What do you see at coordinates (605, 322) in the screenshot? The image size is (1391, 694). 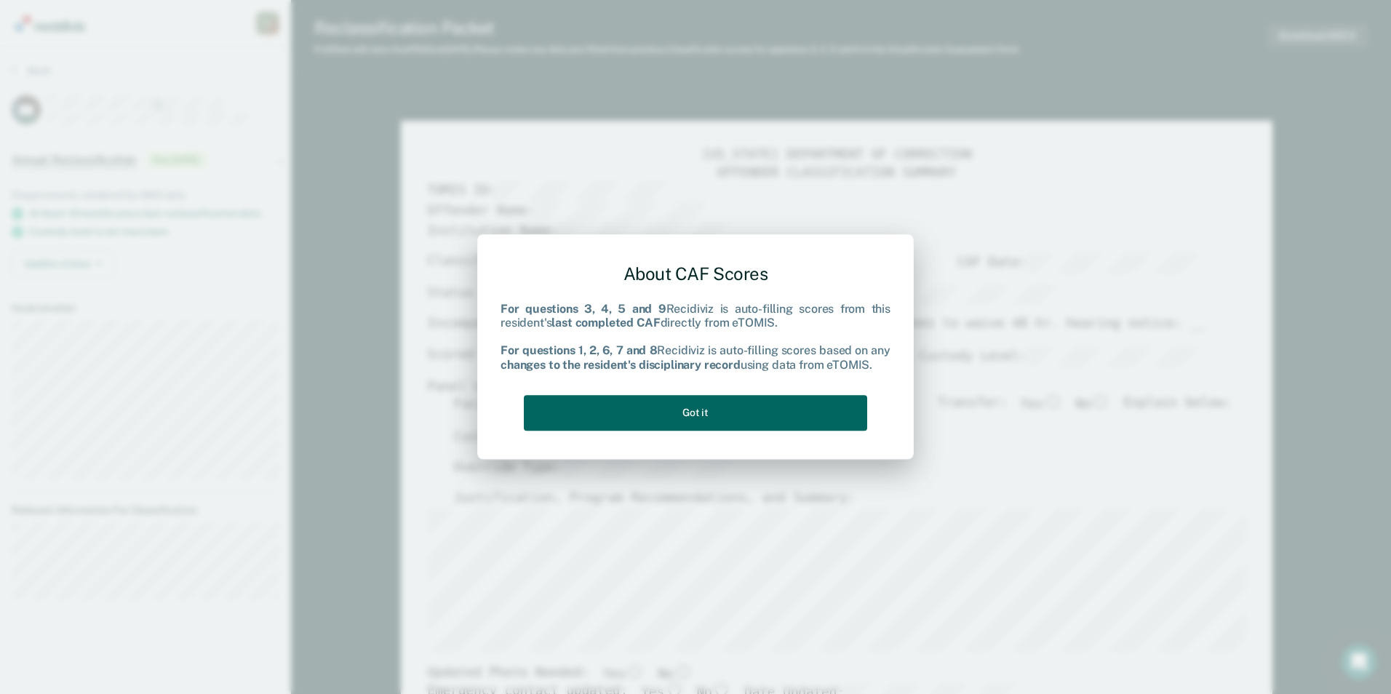 I see `b: last completed CAF` at bounding box center [605, 322].